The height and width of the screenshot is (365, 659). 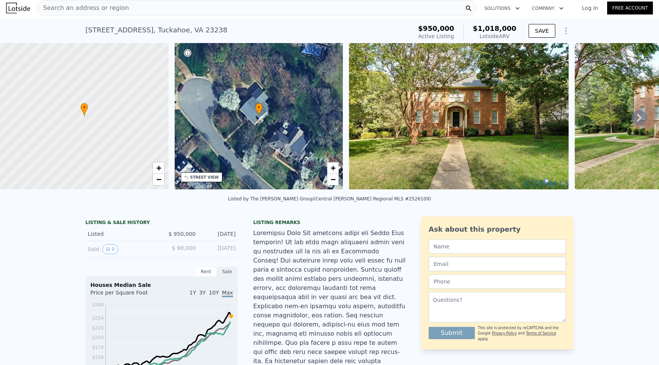 I want to click on span: Max, so click(x=227, y=294).